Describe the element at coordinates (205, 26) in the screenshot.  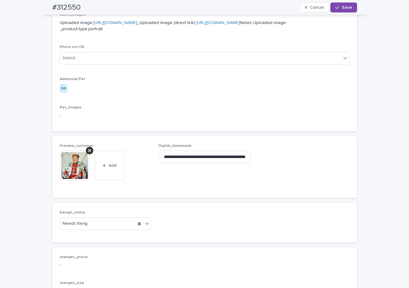
I see `p: Uploaded image: _Uploaded image (direct link): Notes Uploaded image: _product-type:portrait` at that location.